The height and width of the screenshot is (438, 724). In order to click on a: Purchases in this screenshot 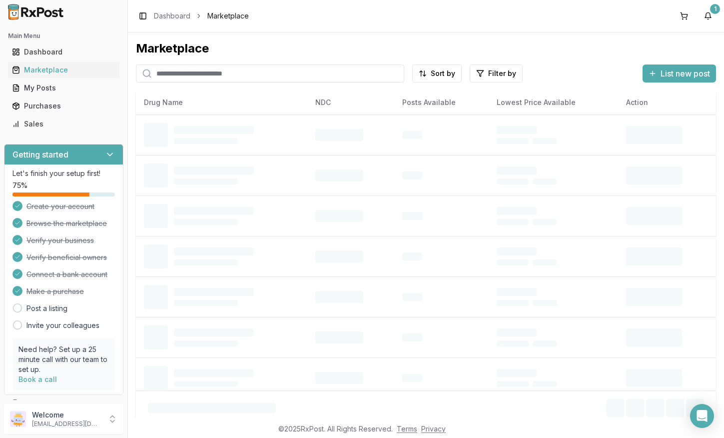, I will do `click(63, 106)`.